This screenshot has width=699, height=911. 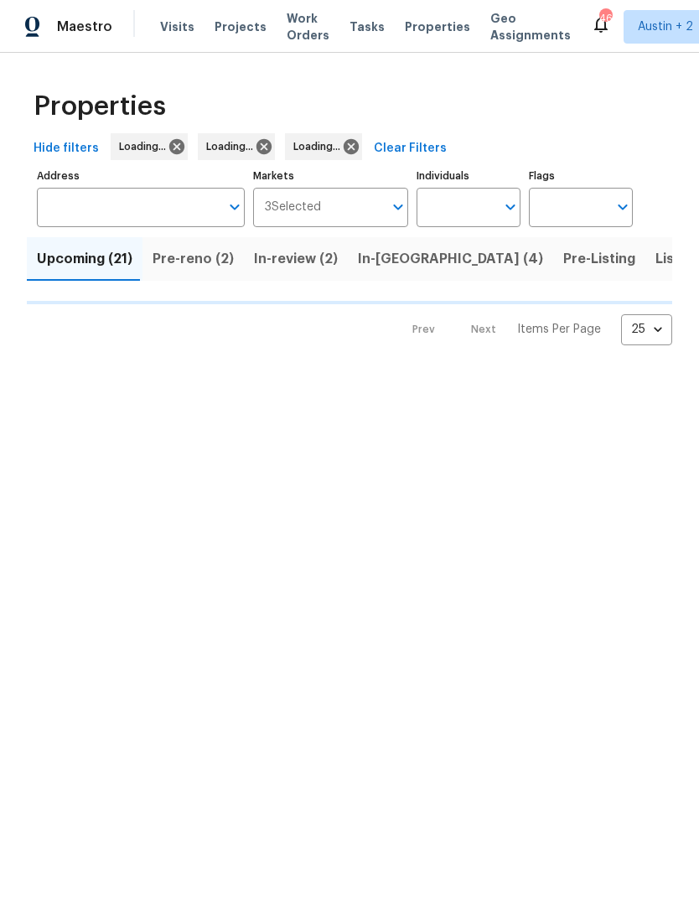 I want to click on span: Geo Assignments, so click(x=531, y=27).